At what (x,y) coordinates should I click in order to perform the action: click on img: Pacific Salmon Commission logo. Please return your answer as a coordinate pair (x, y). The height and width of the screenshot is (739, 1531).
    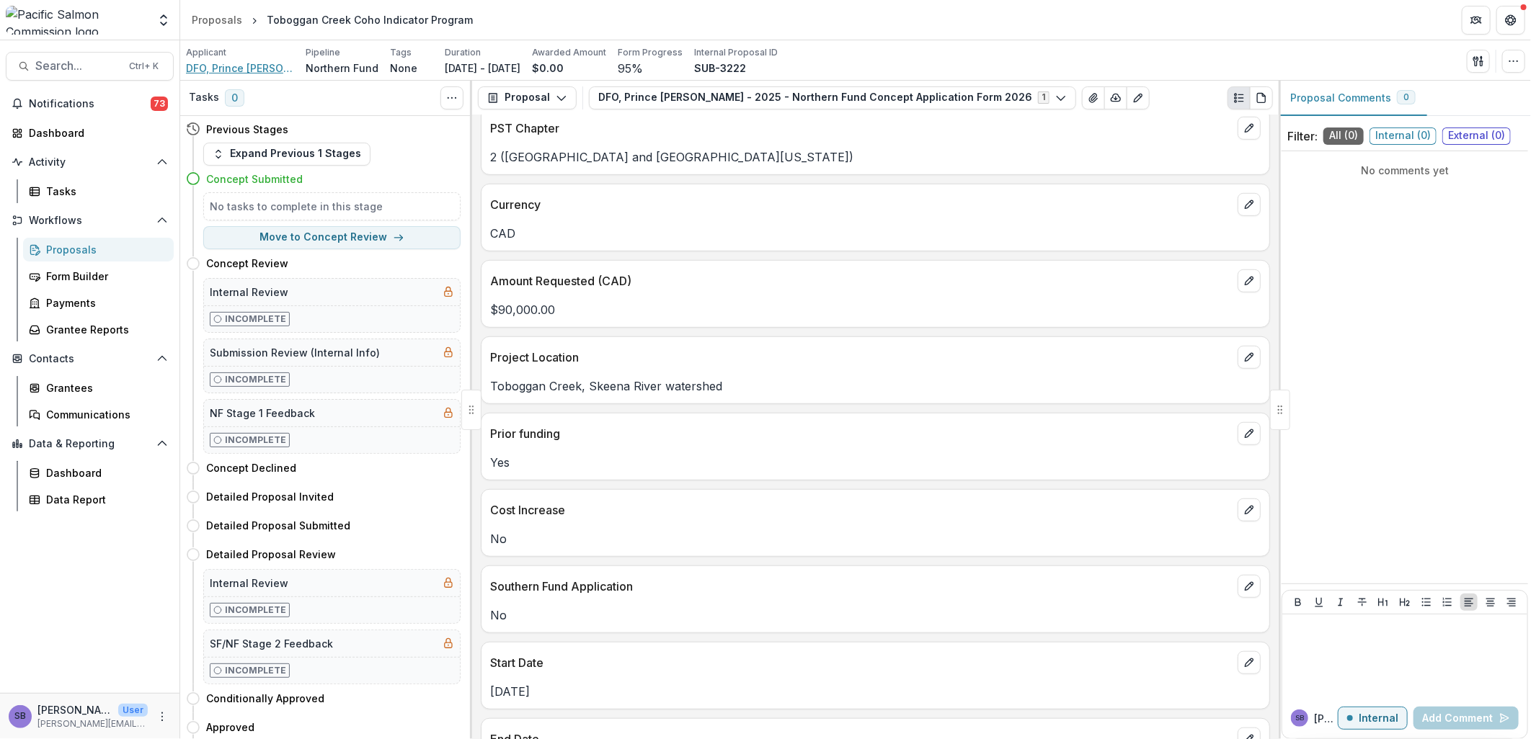
    Looking at the image, I should click on (76, 20).